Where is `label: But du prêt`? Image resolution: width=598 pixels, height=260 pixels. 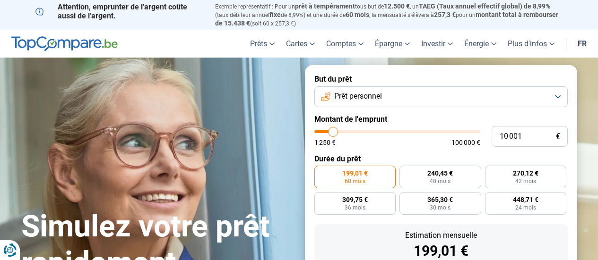
label: But du prêt is located at coordinates (441, 79).